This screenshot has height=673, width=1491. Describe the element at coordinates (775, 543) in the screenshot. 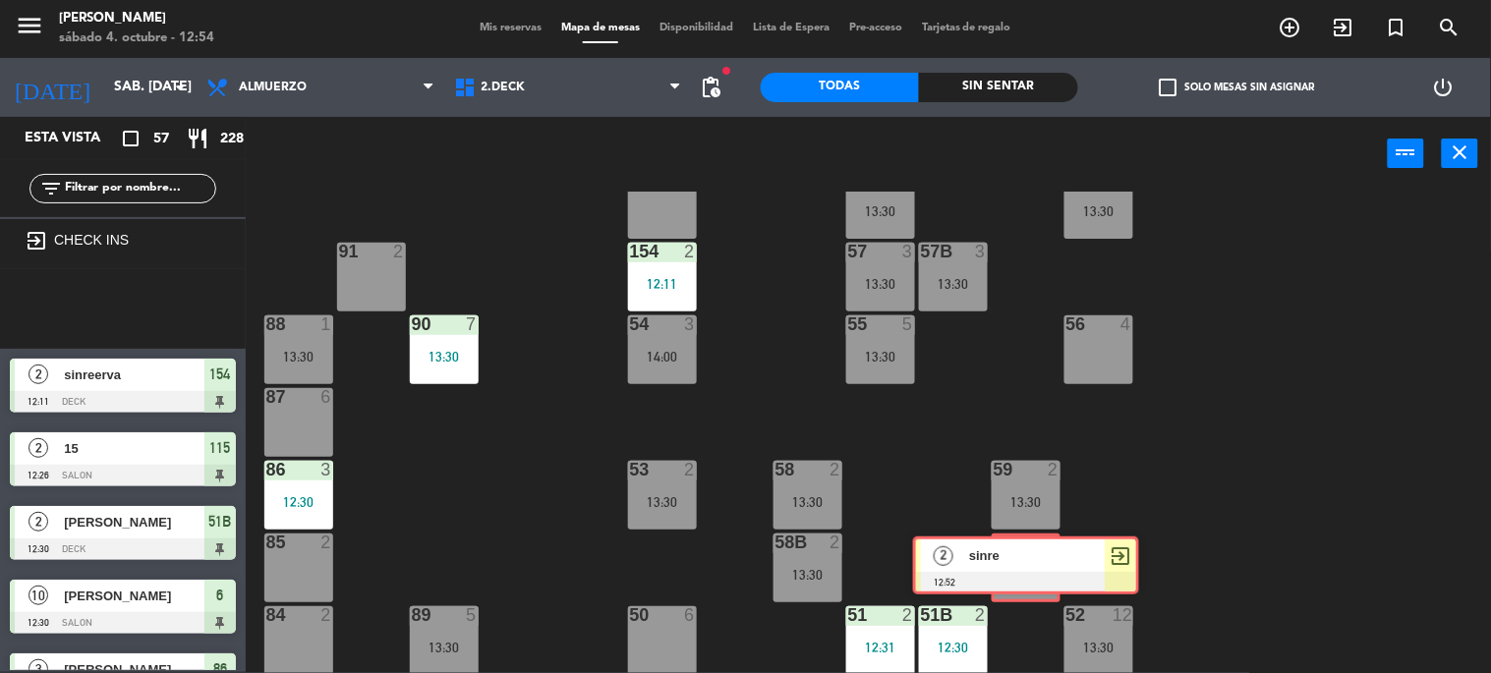

I see `div: 58B` at that location.